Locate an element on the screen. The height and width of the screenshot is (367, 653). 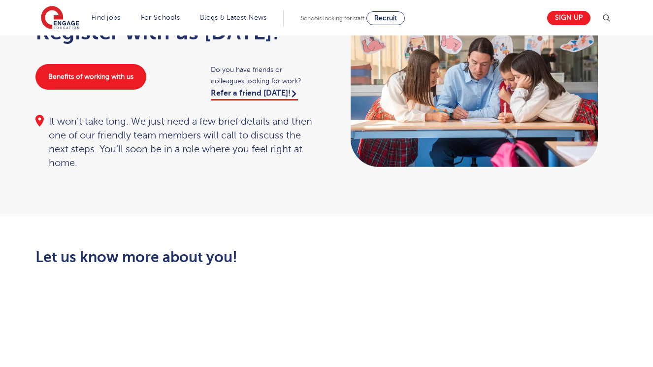
span: Recruit is located at coordinates (386, 18).